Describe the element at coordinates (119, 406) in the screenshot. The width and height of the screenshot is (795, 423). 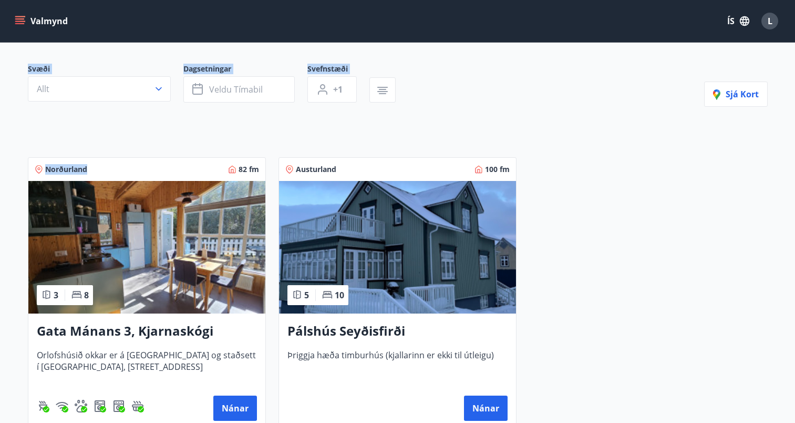
I see `img: hddCLTAnxqFUMr1fxmbGG8zWilo2syolR0f9UjPn.svg` at that location.